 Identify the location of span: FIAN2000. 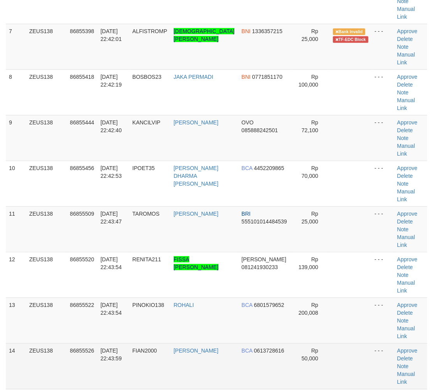
(145, 350).